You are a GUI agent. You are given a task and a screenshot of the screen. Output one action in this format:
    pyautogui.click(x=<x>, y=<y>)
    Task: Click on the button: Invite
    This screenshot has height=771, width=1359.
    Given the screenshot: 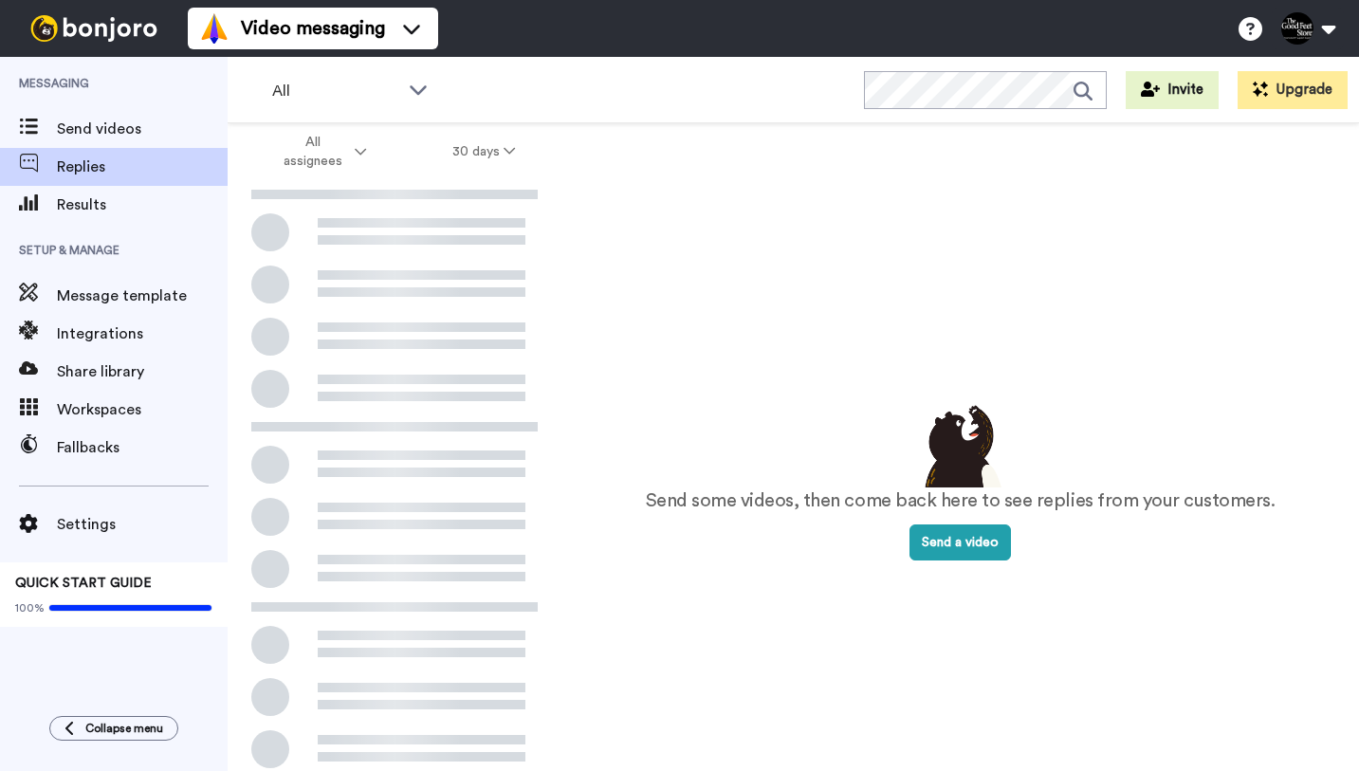 What is the action you would take?
    pyautogui.click(x=1172, y=90)
    